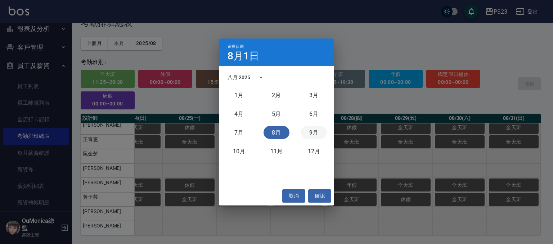 This screenshot has height=244, width=553. I want to click on button: 六月, so click(314, 114).